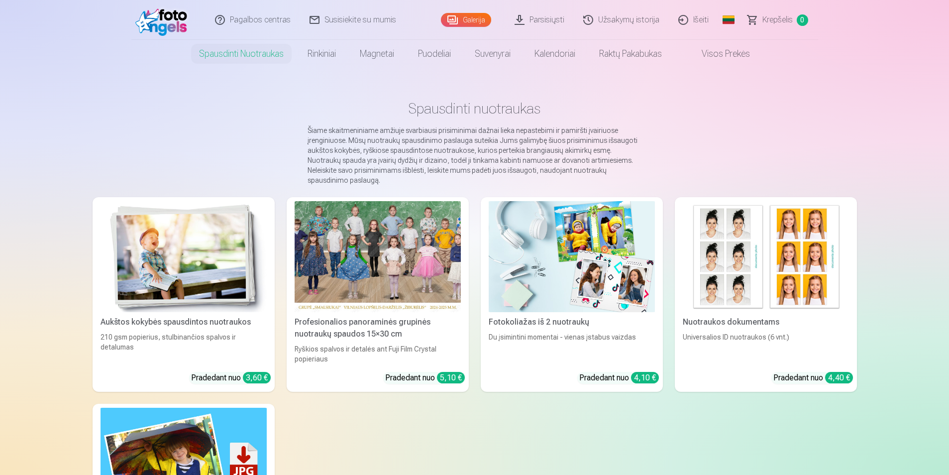 This screenshot has width=949, height=475. Describe the element at coordinates (184, 256) in the screenshot. I see `img: Aukštos kokybės spausdintos nuotraukos` at that location.